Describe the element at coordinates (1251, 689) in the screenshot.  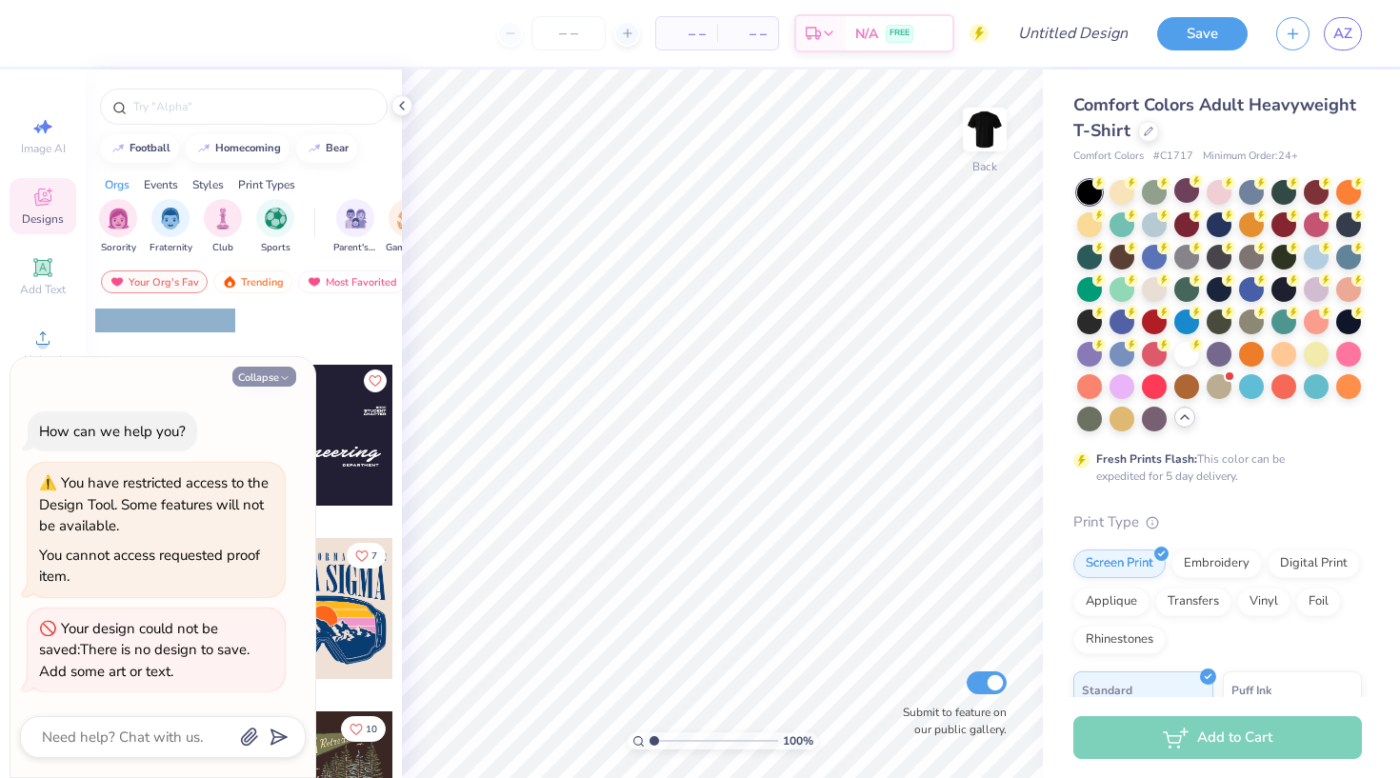
I see `span: Puff Ink` at that location.